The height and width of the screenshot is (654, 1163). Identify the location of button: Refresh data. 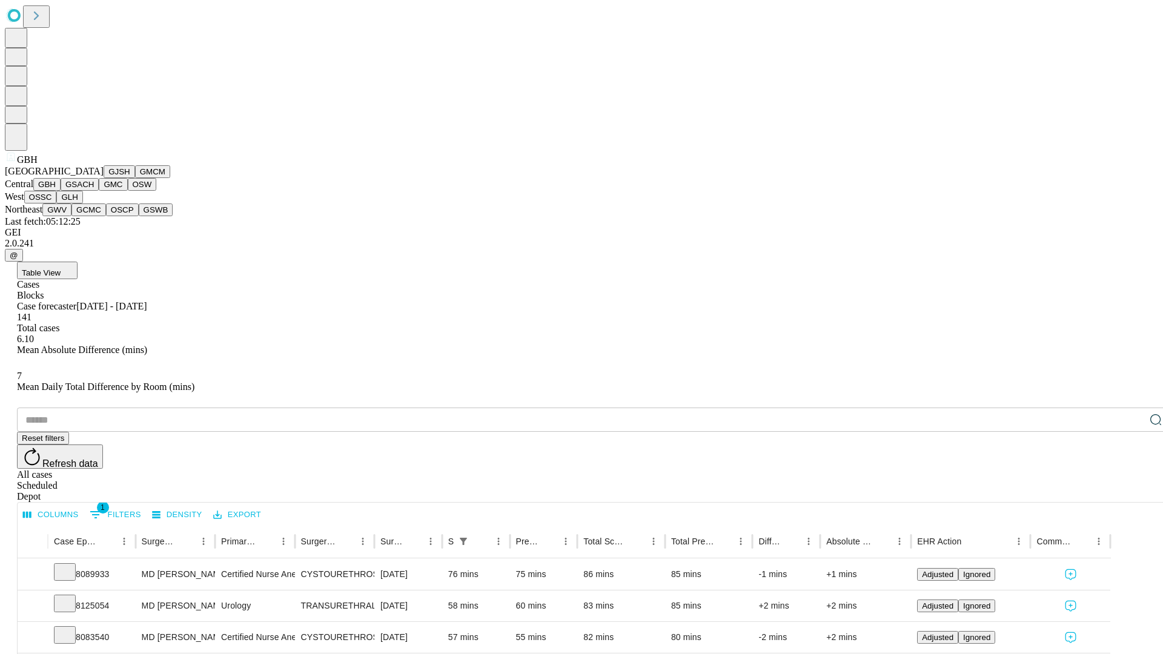
(60, 457).